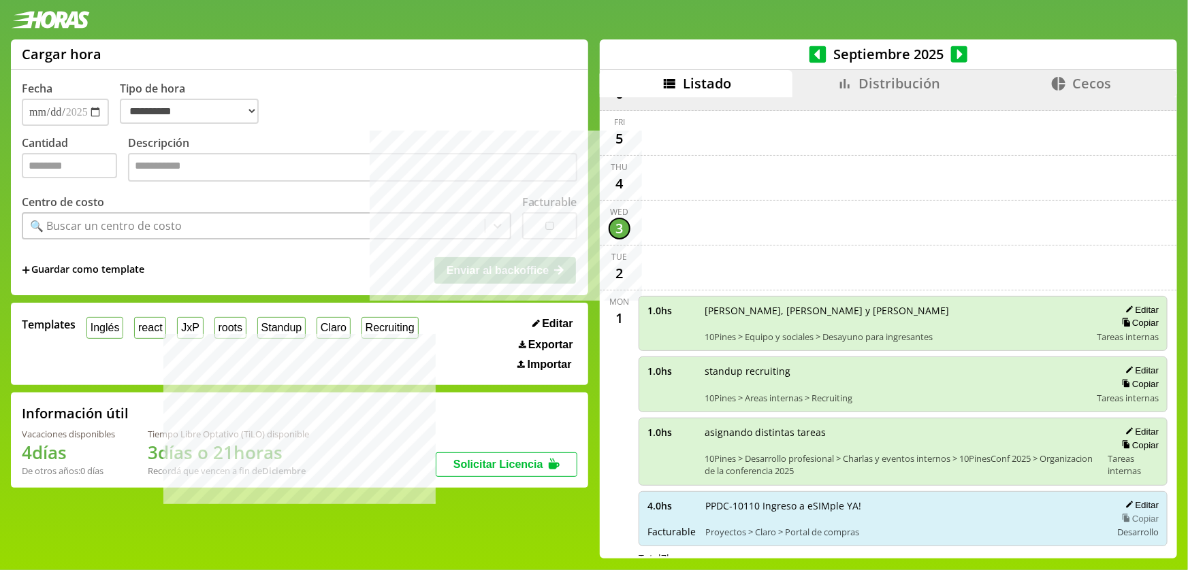 The height and width of the screenshot is (570, 1188). I want to click on button: roots, so click(230, 327).